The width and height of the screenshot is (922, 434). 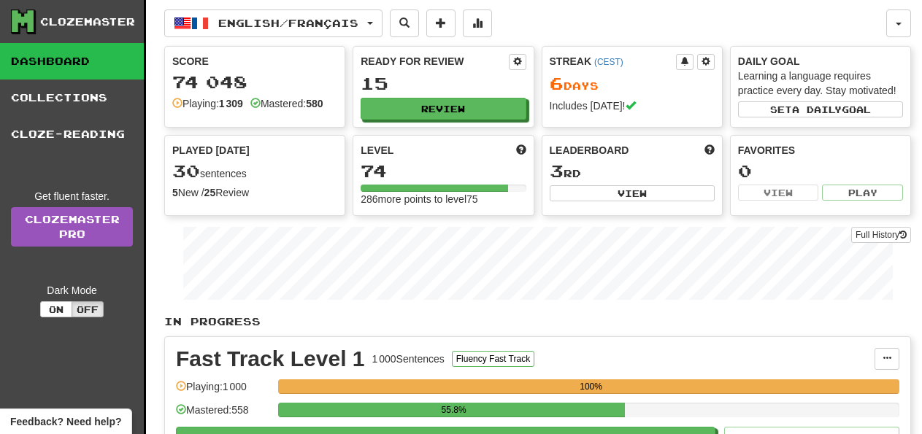 What do you see at coordinates (186, 171) in the screenshot?
I see `span: 30` at bounding box center [186, 171].